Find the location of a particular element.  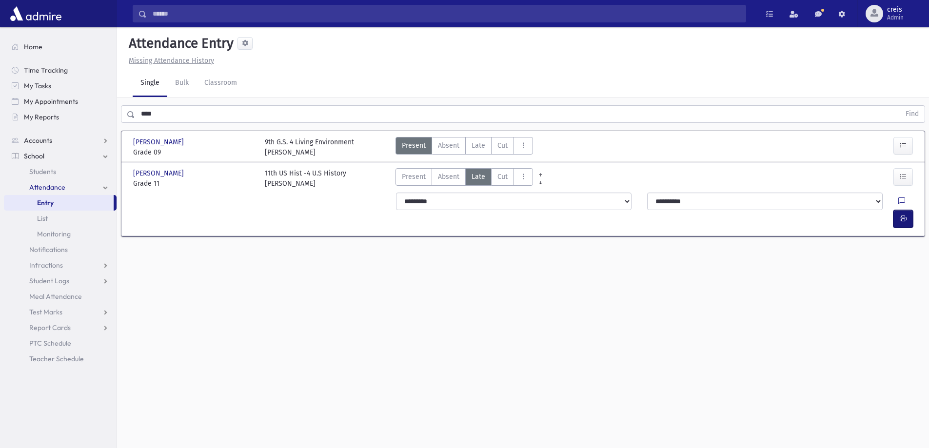

input: Search is located at coordinates (446, 14).